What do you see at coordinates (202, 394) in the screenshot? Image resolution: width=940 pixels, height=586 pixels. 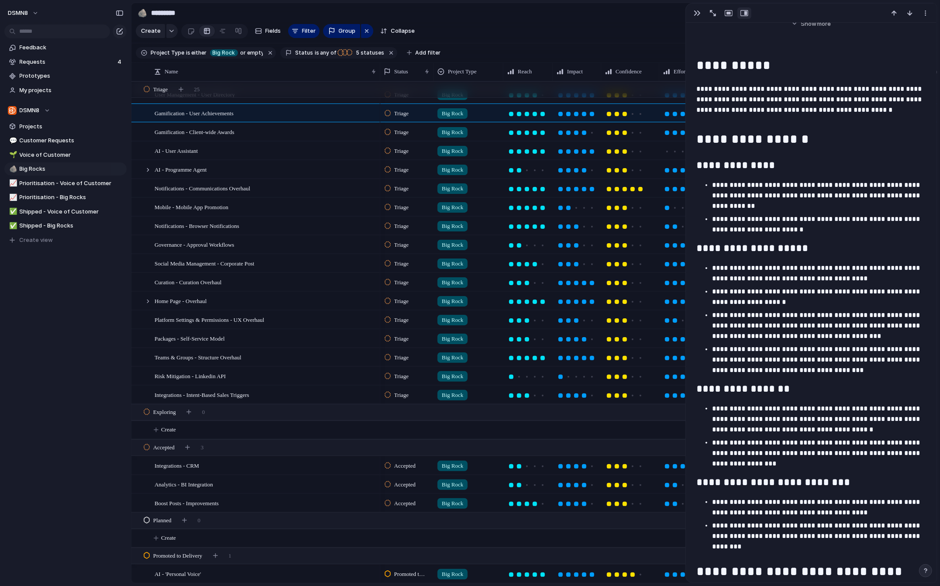 I see `span: Integrations - Intent-Based Sales Triggers` at bounding box center [202, 394].